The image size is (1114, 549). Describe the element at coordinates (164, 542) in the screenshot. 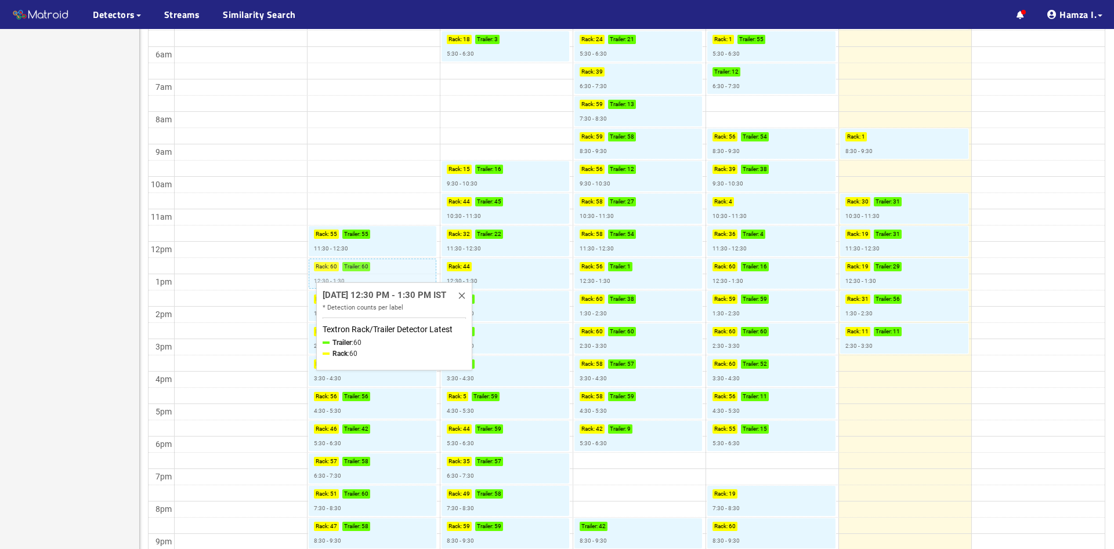

I see `div: 9pm` at that location.